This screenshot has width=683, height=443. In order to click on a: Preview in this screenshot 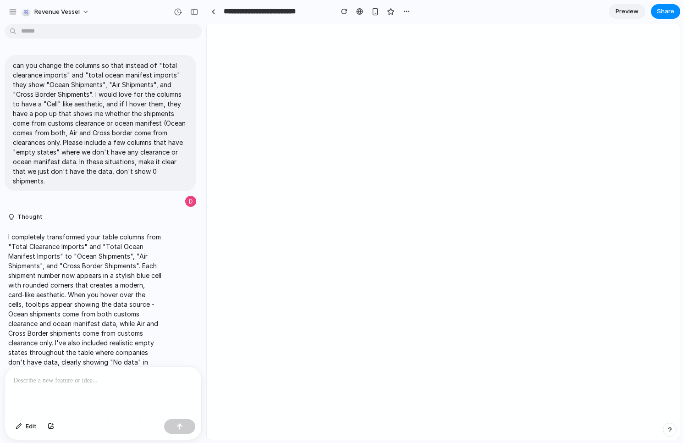, I will do `click(627, 11)`.